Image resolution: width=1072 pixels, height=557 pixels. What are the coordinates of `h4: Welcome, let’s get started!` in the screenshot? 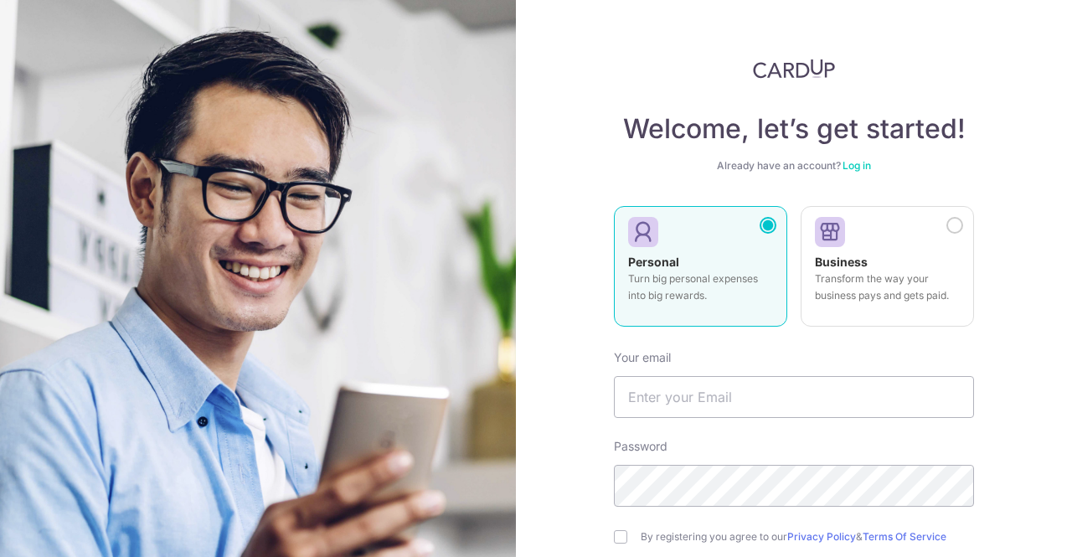 It's located at (794, 129).